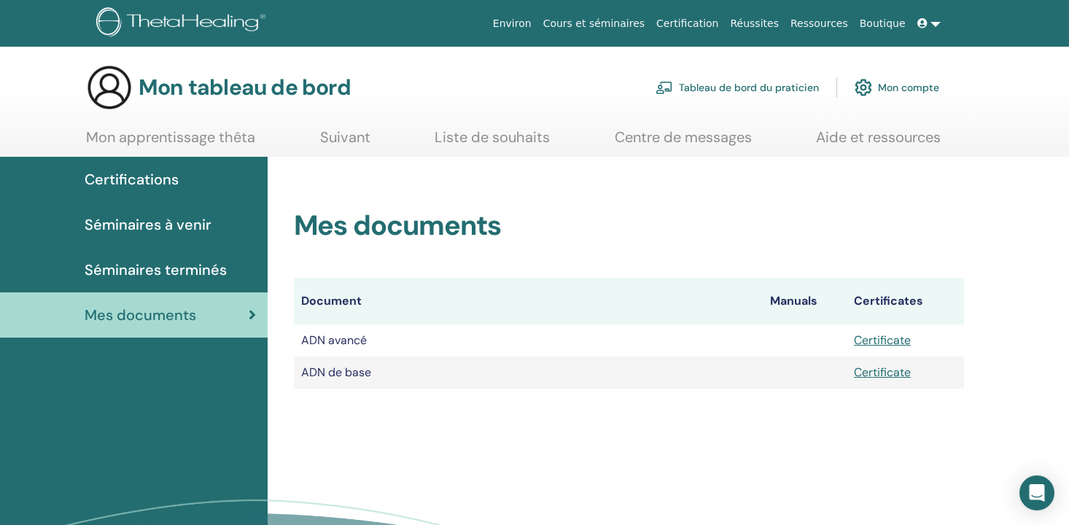 The height and width of the screenshot is (525, 1069). I want to click on a: Mon apprentissage thêta, so click(171, 142).